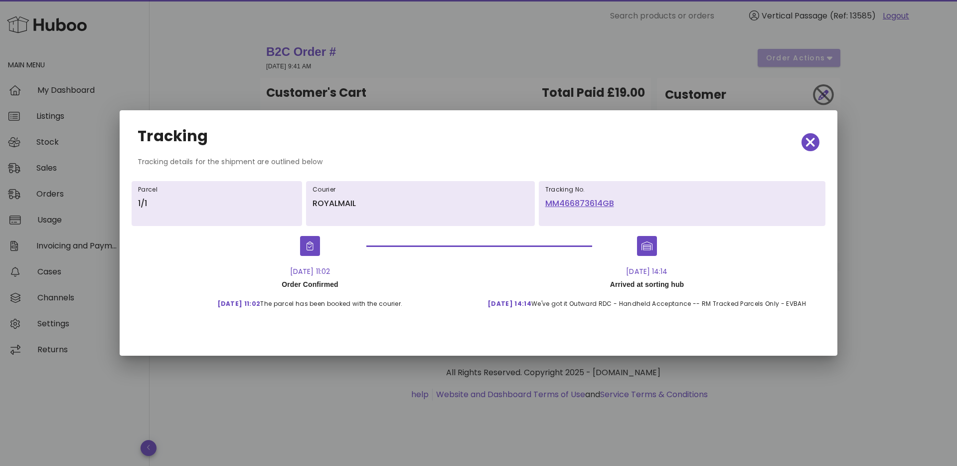  Describe the element at coordinates (310, 301) in the screenshot. I see `div: The parcel has been booked with the courier.` at that location.